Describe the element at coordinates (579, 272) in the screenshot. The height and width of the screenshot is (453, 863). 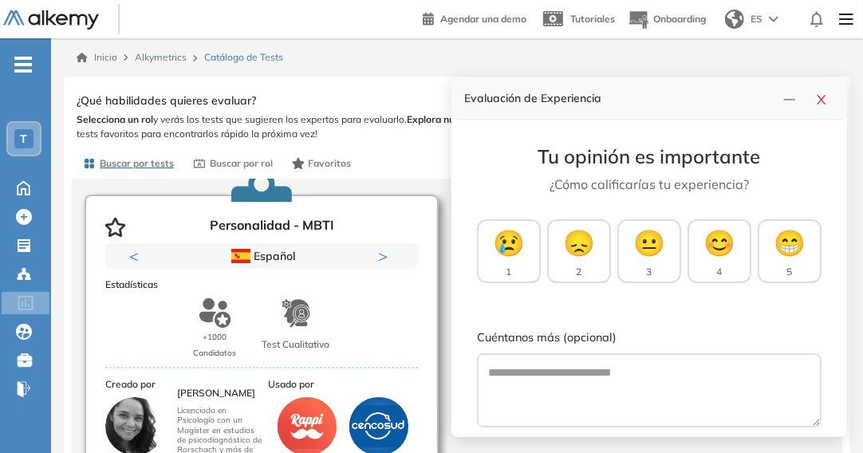
I see `span: 2` at that location.